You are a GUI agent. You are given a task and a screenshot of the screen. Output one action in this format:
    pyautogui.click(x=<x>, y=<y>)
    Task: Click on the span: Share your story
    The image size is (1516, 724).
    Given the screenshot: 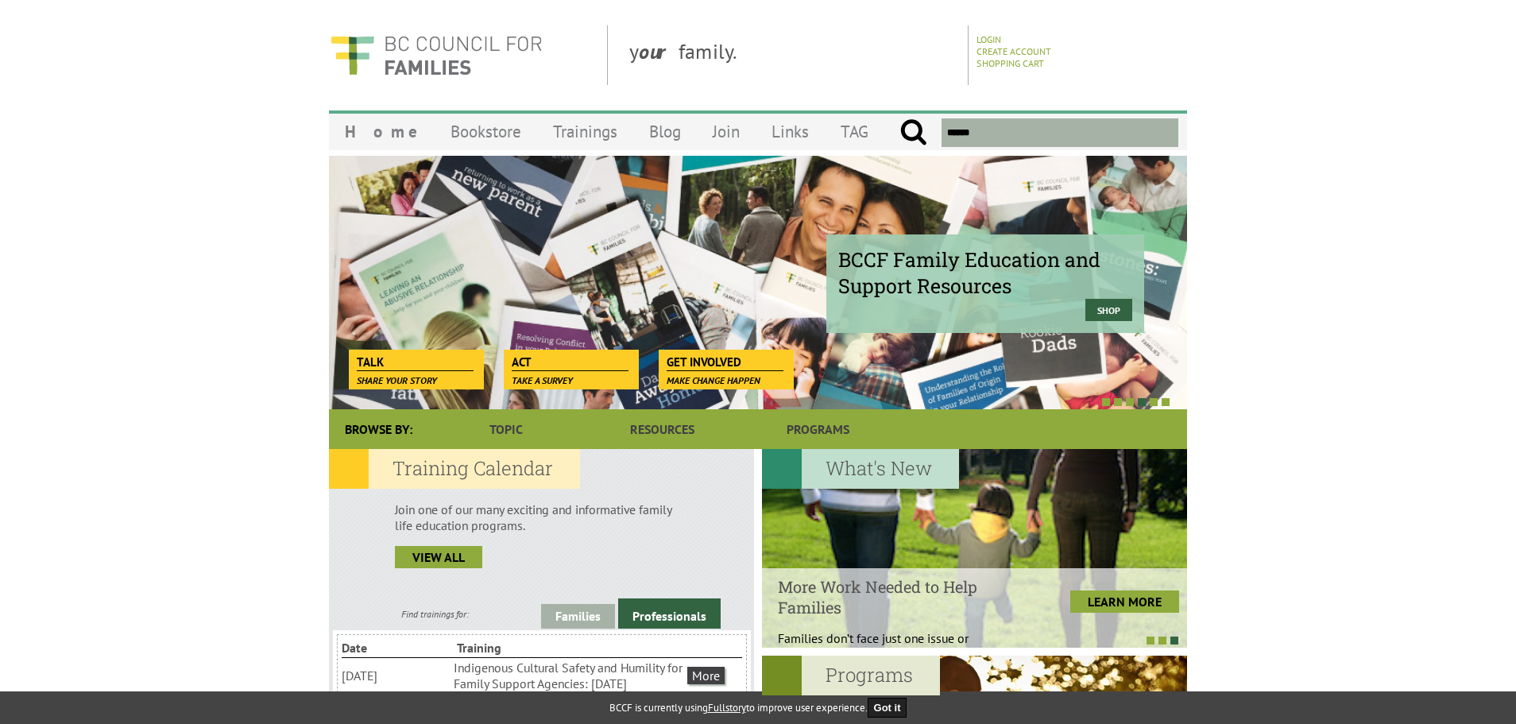 What is the action you would take?
    pyautogui.click(x=396, y=380)
    